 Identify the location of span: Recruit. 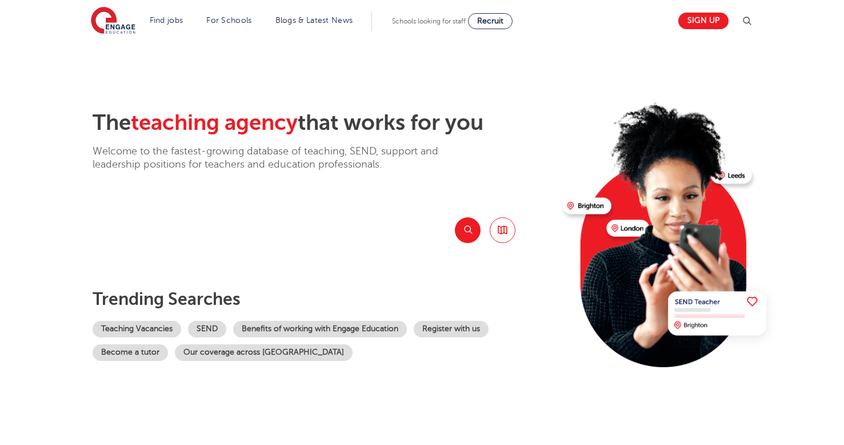
(490, 21).